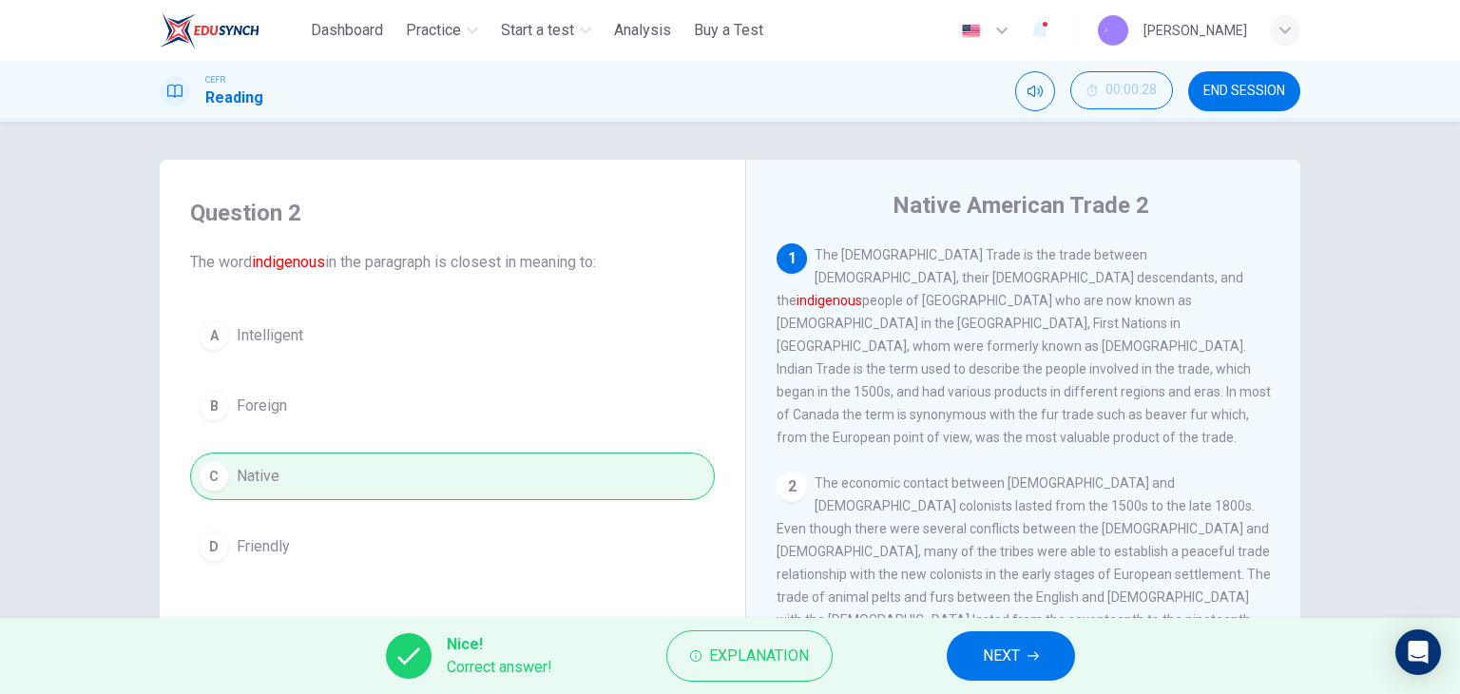 Image resolution: width=1460 pixels, height=694 pixels. Describe the element at coordinates (759, 656) in the screenshot. I see `span: Explanation` at that location.